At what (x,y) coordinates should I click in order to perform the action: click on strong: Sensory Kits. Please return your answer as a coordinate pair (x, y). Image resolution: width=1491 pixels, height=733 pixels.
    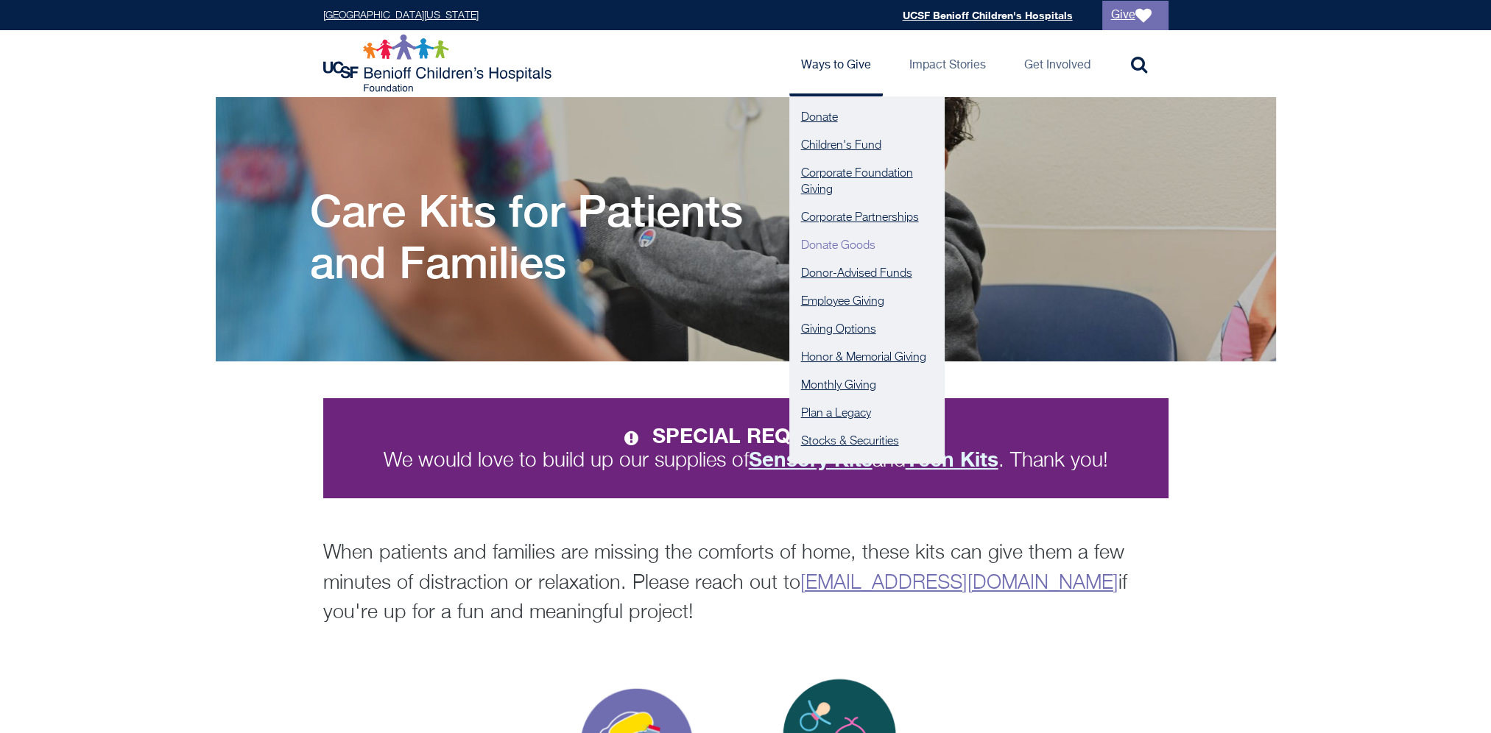
    Looking at the image, I should click on (811, 459).